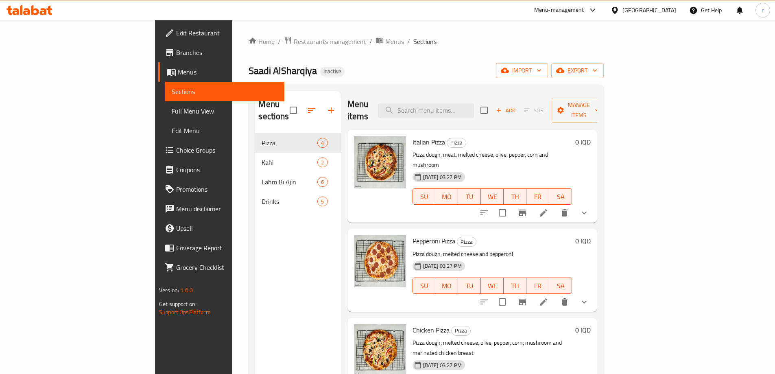 Image resolution: width=775 pixels, height=374 pixels. Describe the element at coordinates (221, 52) in the screenshot. I see `a: Branches` at that location.